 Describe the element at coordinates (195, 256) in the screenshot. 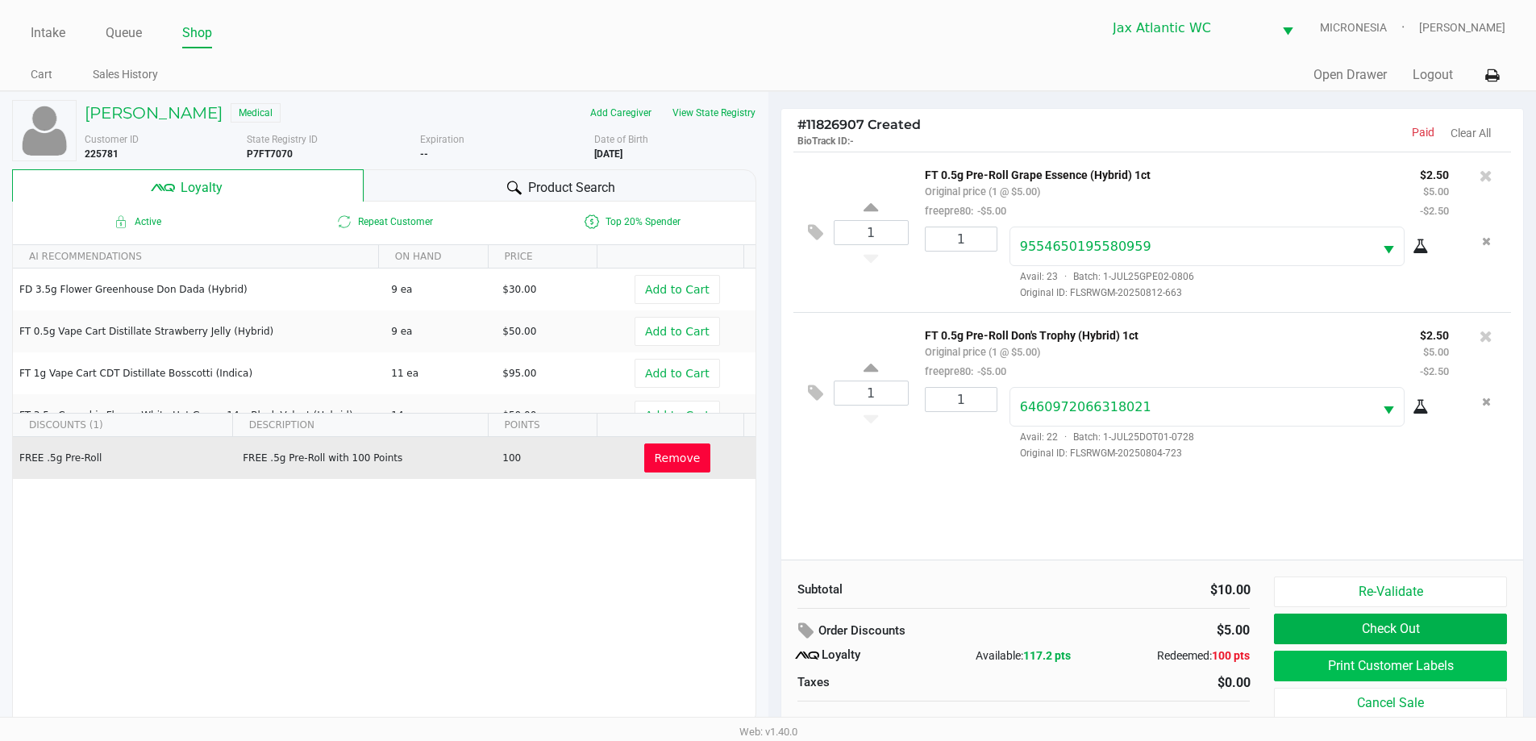

I see `th: AI RECOMMENDATIONS` at that location.